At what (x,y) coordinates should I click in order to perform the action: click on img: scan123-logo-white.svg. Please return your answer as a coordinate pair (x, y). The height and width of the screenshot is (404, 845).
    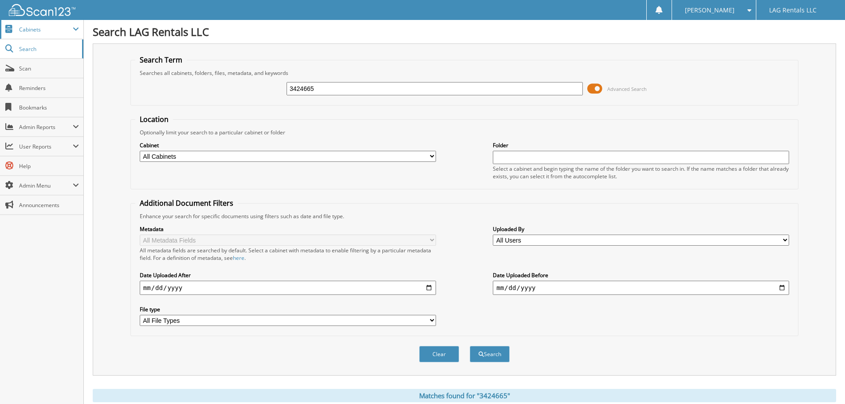
    Looking at the image, I should click on (42, 10).